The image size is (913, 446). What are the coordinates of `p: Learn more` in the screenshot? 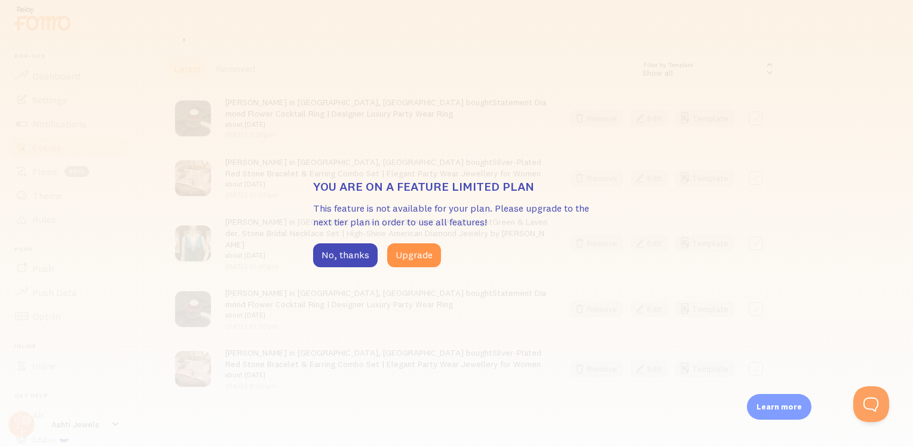 It's located at (779, 406).